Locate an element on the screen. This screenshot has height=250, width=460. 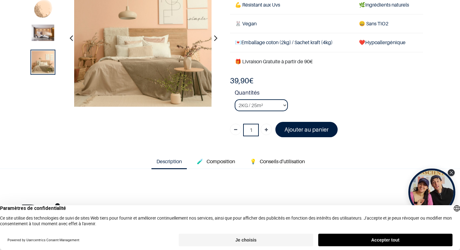
button: Open chat widget is located at coordinates (15, 15).